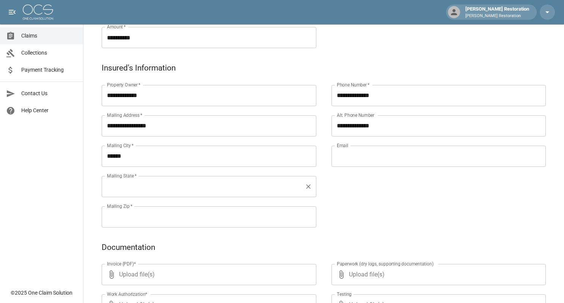  What do you see at coordinates (116, 27) in the screenshot?
I see `label: Amount` at bounding box center [116, 27].